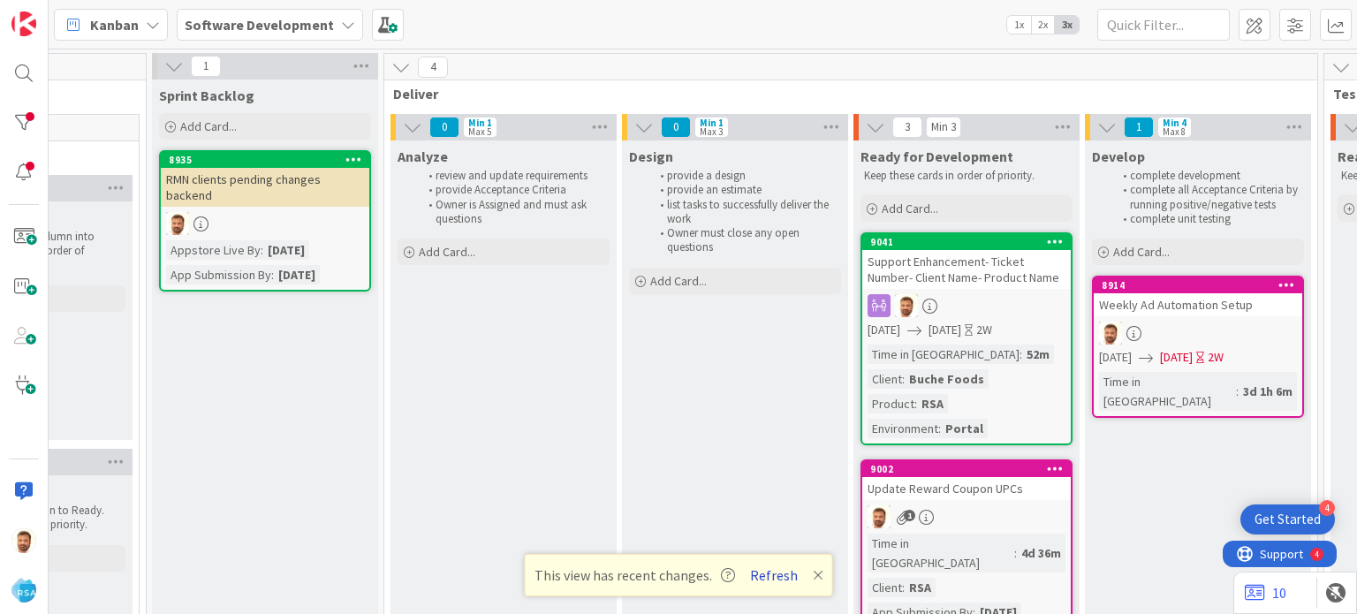 The image size is (1357, 614). What do you see at coordinates (966, 261) in the screenshot?
I see `div: 9041Support Enhancement- Ticket Number- Client Name- Product Name` at bounding box center [966, 261].